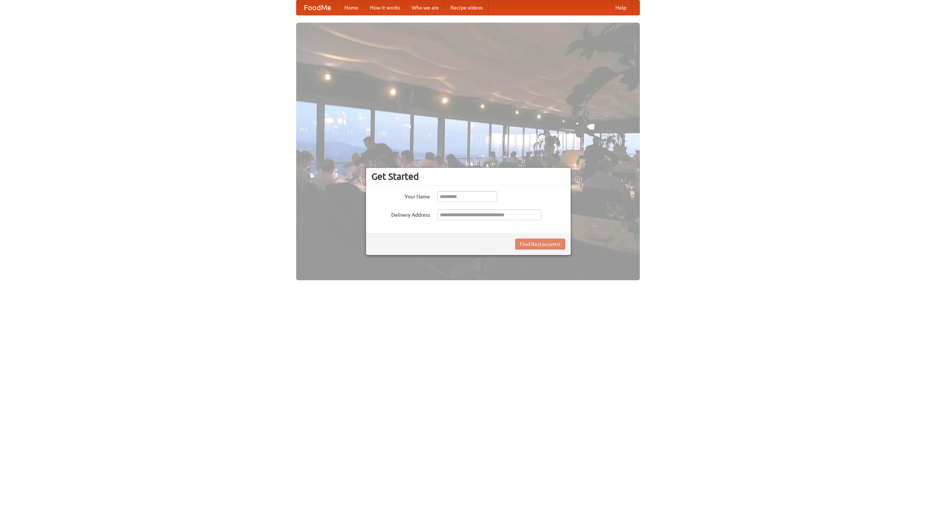 The image size is (936, 517). I want to click on a: Home, so click(351, 8).